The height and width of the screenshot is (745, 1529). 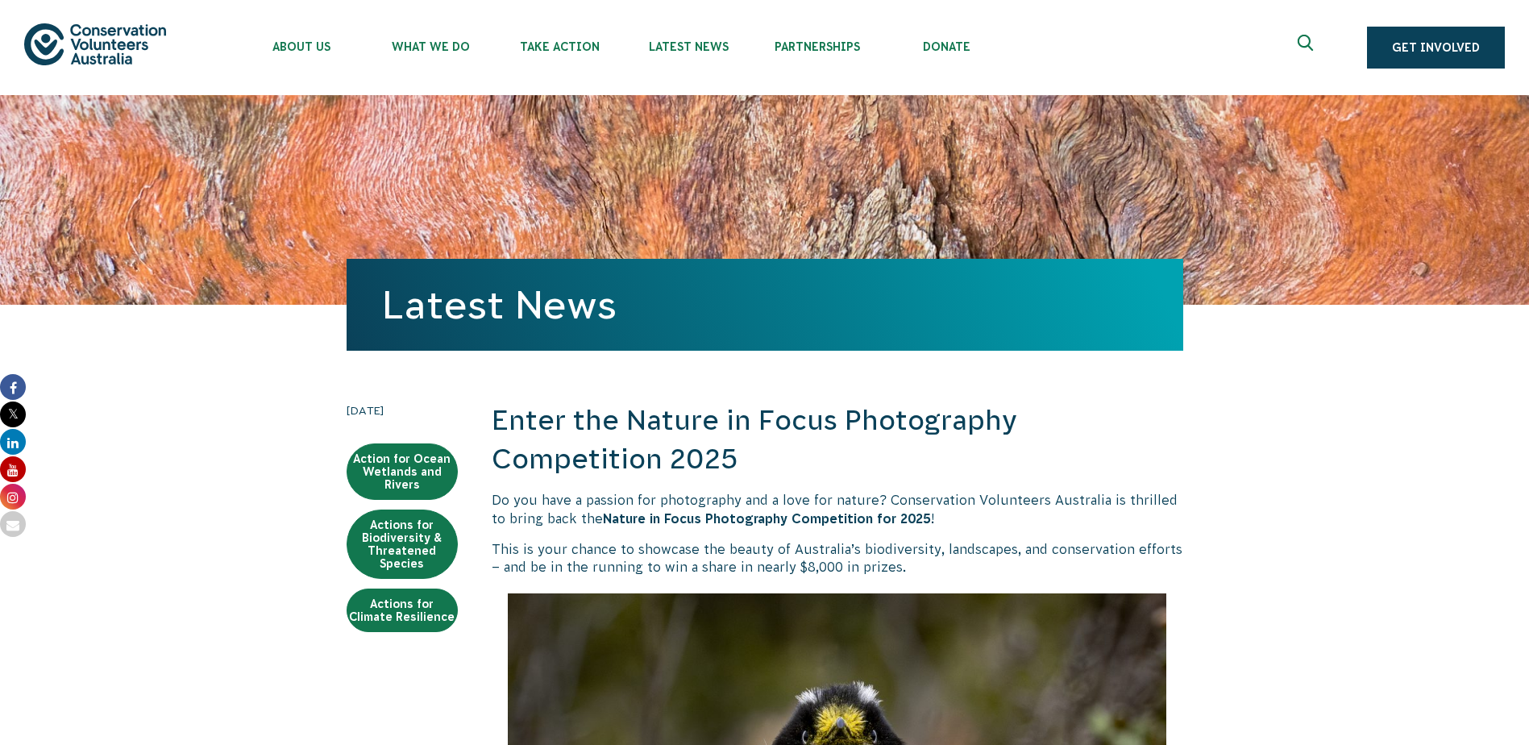 What do you see at coordinates (431, 47) in the screenshot?
I see `span: What We Do` at bounding box center [431, 47].